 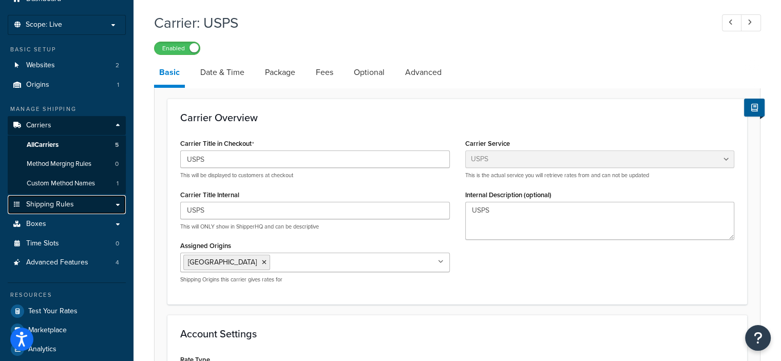 What do you see at coordinates (67, 65) in the screenshot?
I see `li: Websites` at bounding box center [67, 65].